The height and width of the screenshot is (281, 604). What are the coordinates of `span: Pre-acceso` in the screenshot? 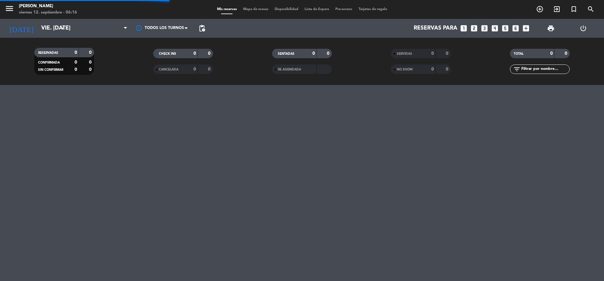 It's located at (344, 9).